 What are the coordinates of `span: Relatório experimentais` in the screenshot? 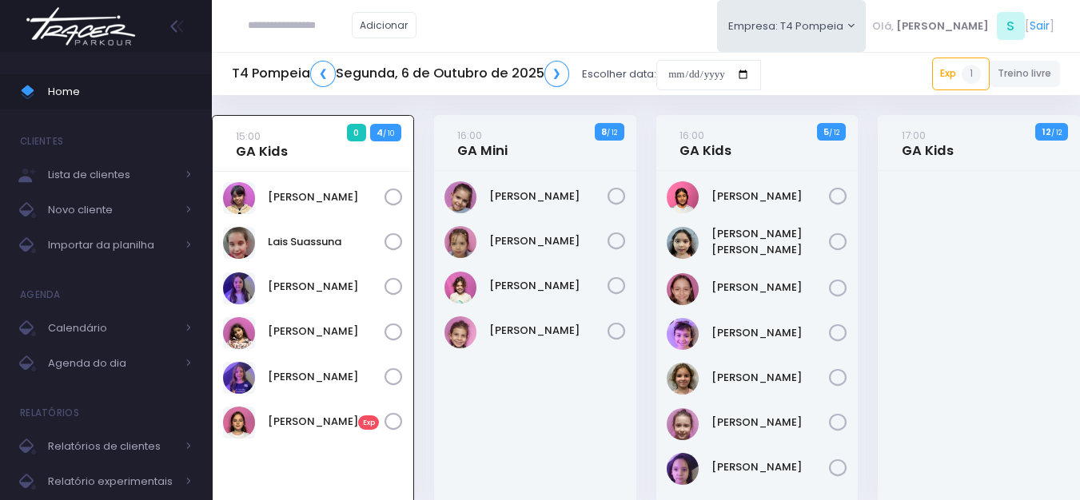 It's located at (112, 482).